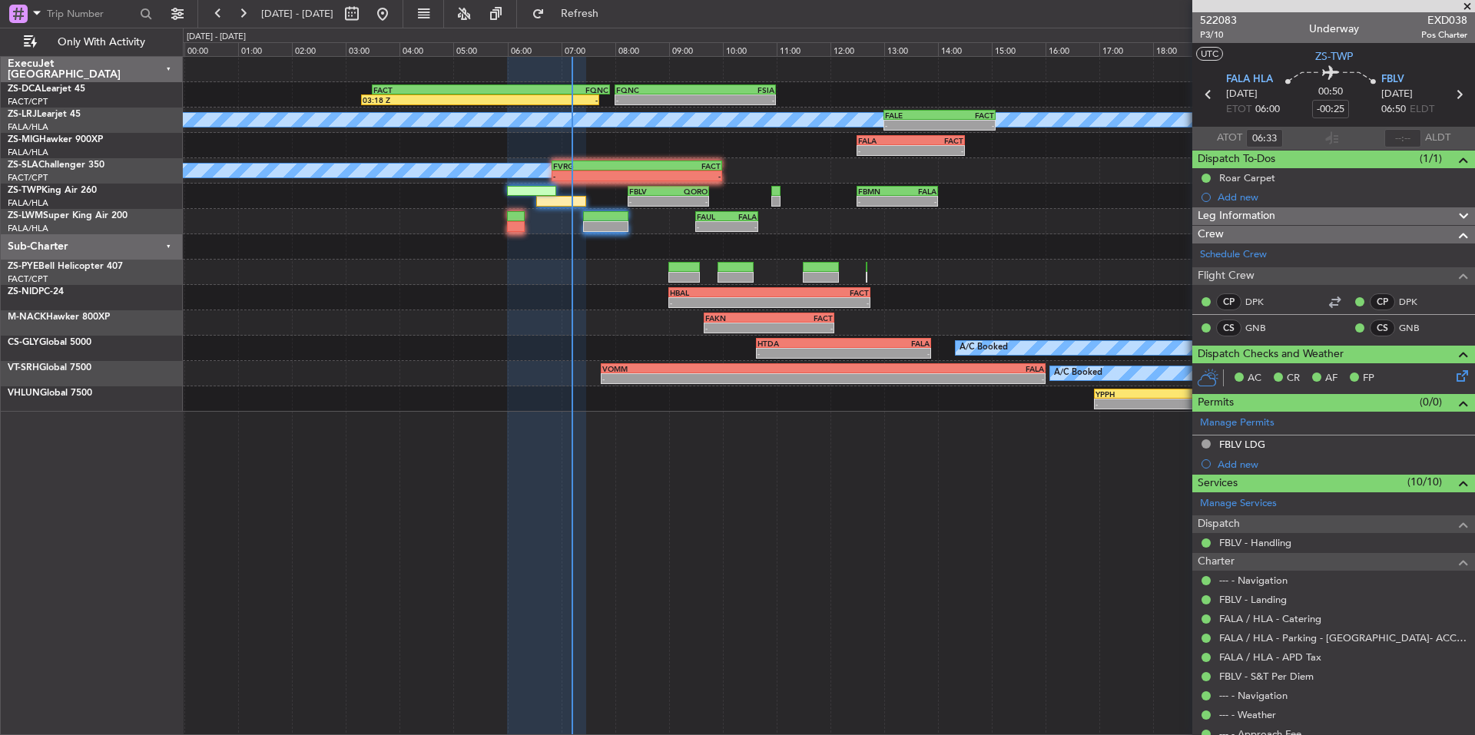  Describe the element at coordinates (1382, 302) in the screenshot. I see `div: CP` at that location.